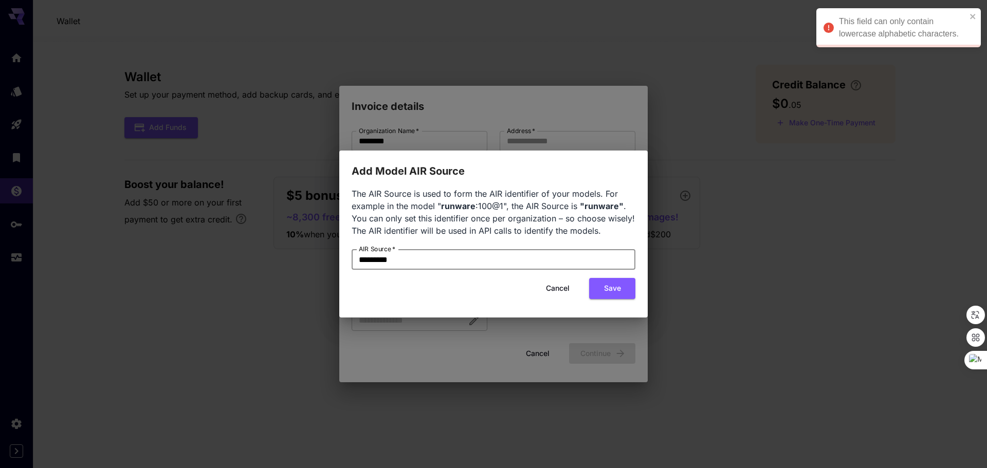  What do you see at coordinates (558, 288) in the screenshot?
I see `button: Cancel` at bounding box center [558, 288].